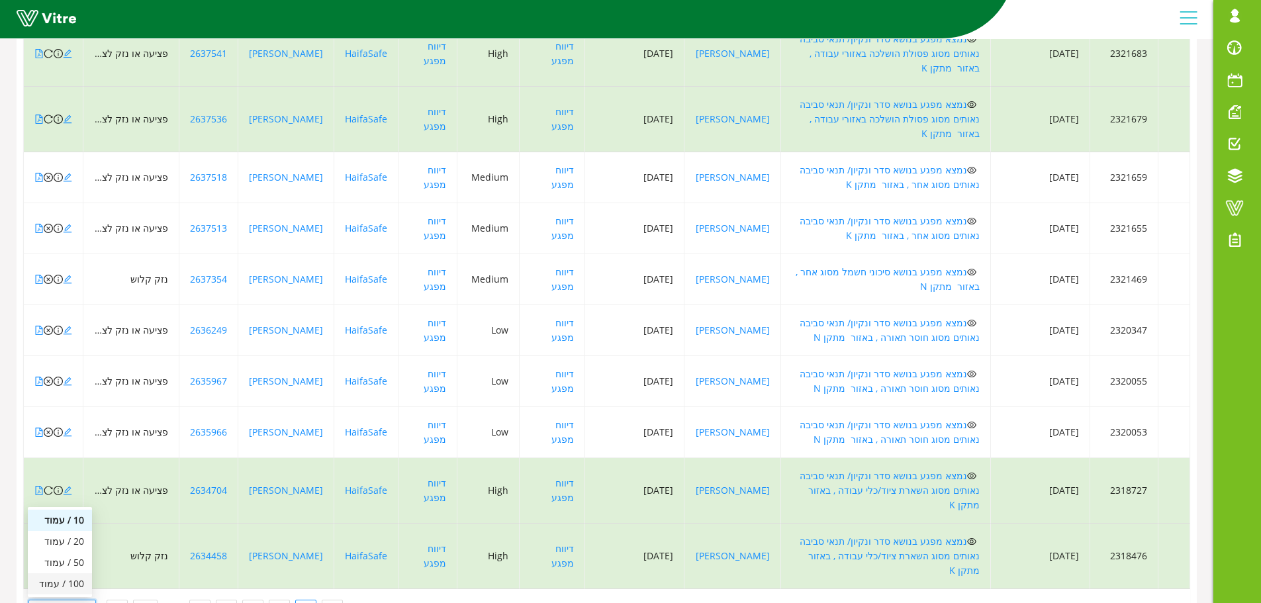  What do you see at coordinates (60, 520) in the screenshot?
I see `div: 10 / עמוד` at bounding box center [60, 520].